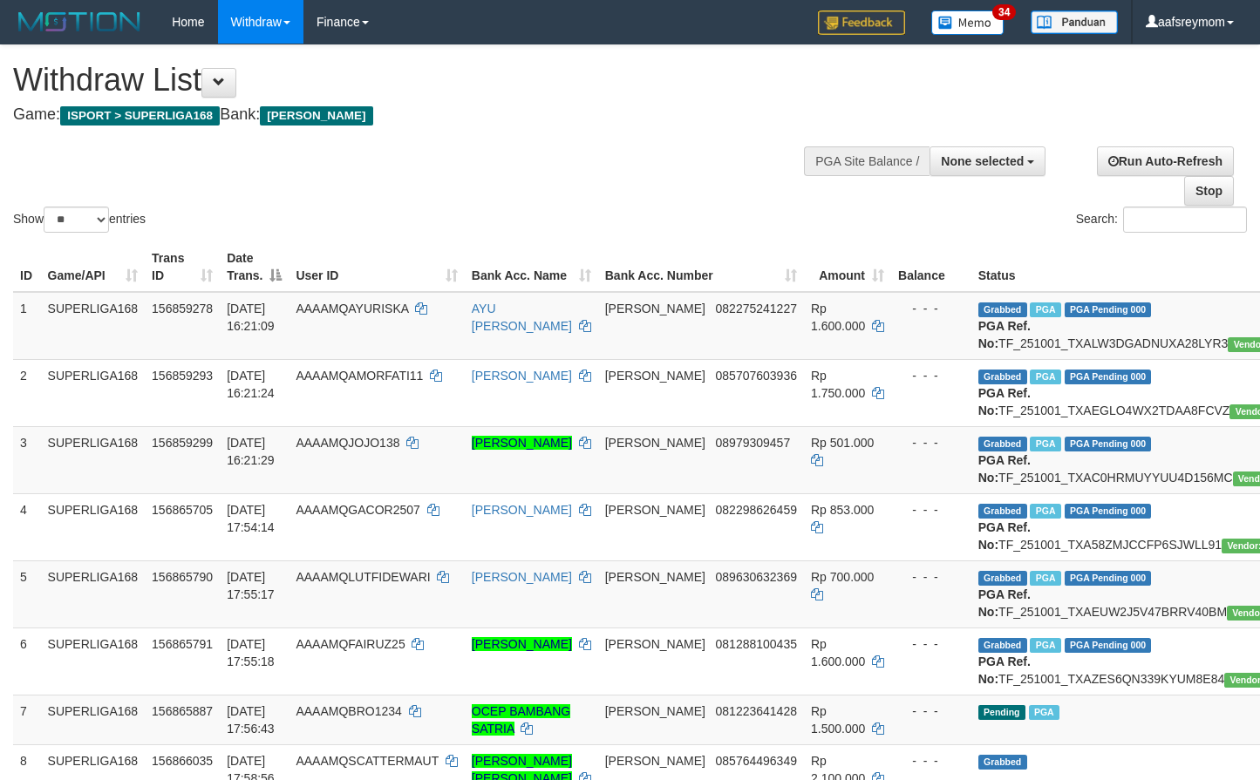  I want to click on span: Rp 1.500.000, so click(838, 720).